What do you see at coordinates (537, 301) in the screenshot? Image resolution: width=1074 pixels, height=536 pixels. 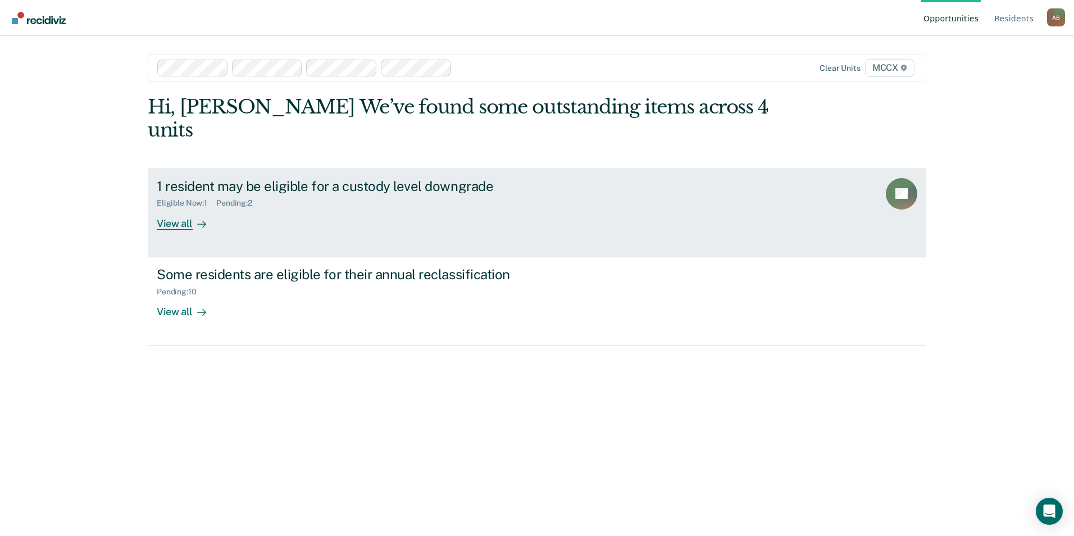 I see `a: Some residents are eligible for their annual reclassificationPending:10View all` at bounding box center [537, 301].